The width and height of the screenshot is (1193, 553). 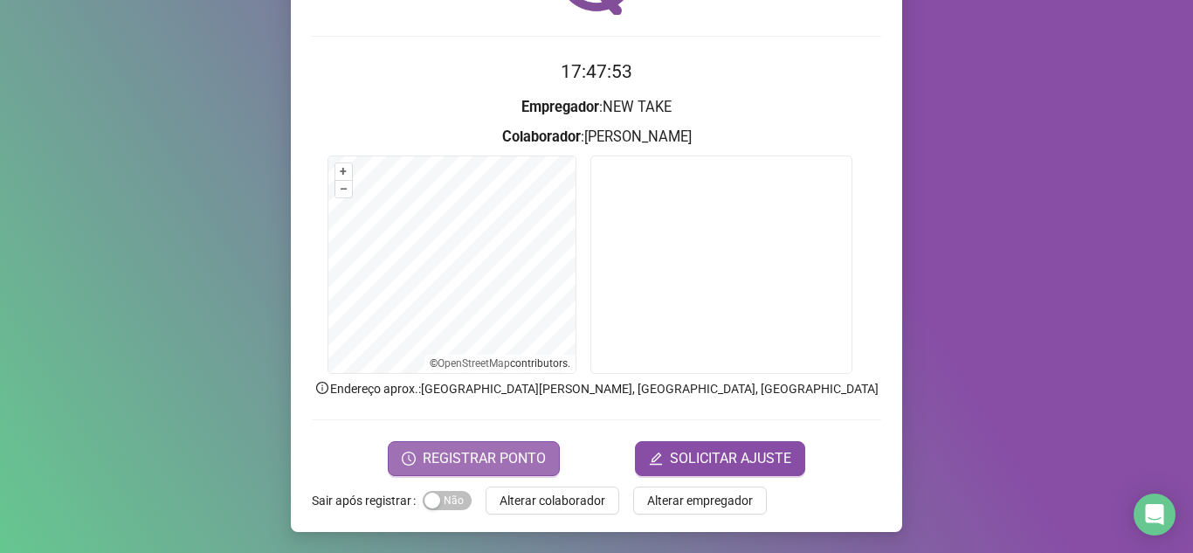 I want to click on span: REGISTRAR PONTO, so click(x=484, y=458).